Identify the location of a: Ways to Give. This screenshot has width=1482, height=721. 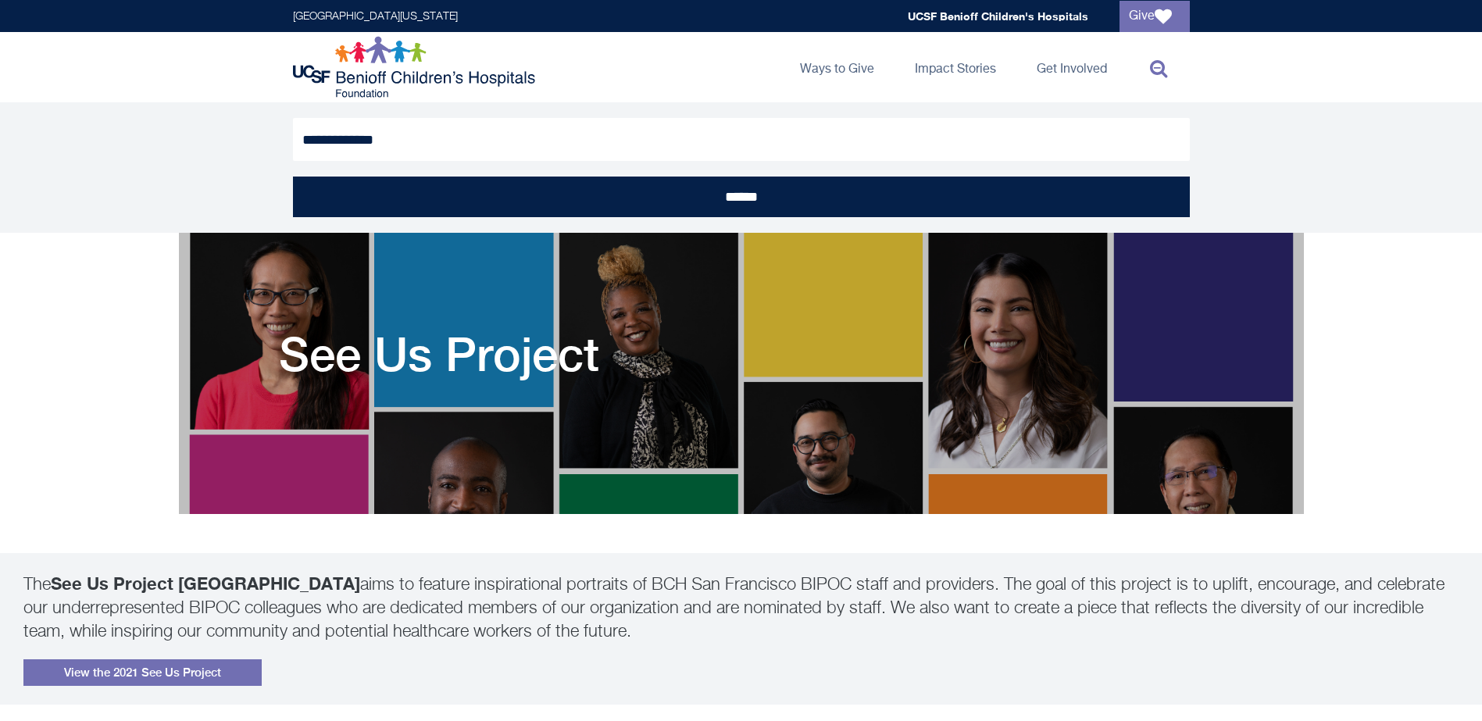
(837, 67).